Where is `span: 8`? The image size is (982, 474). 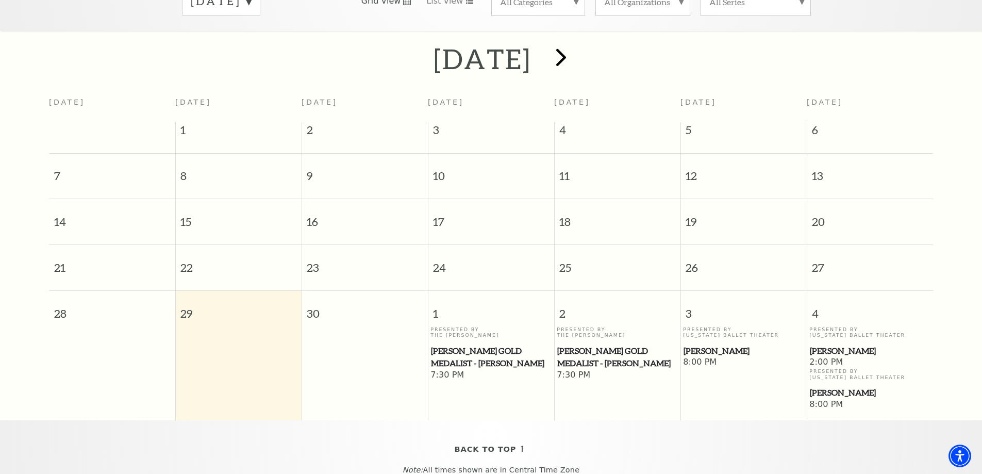
span: 8 is located at coordinates (239, 171).